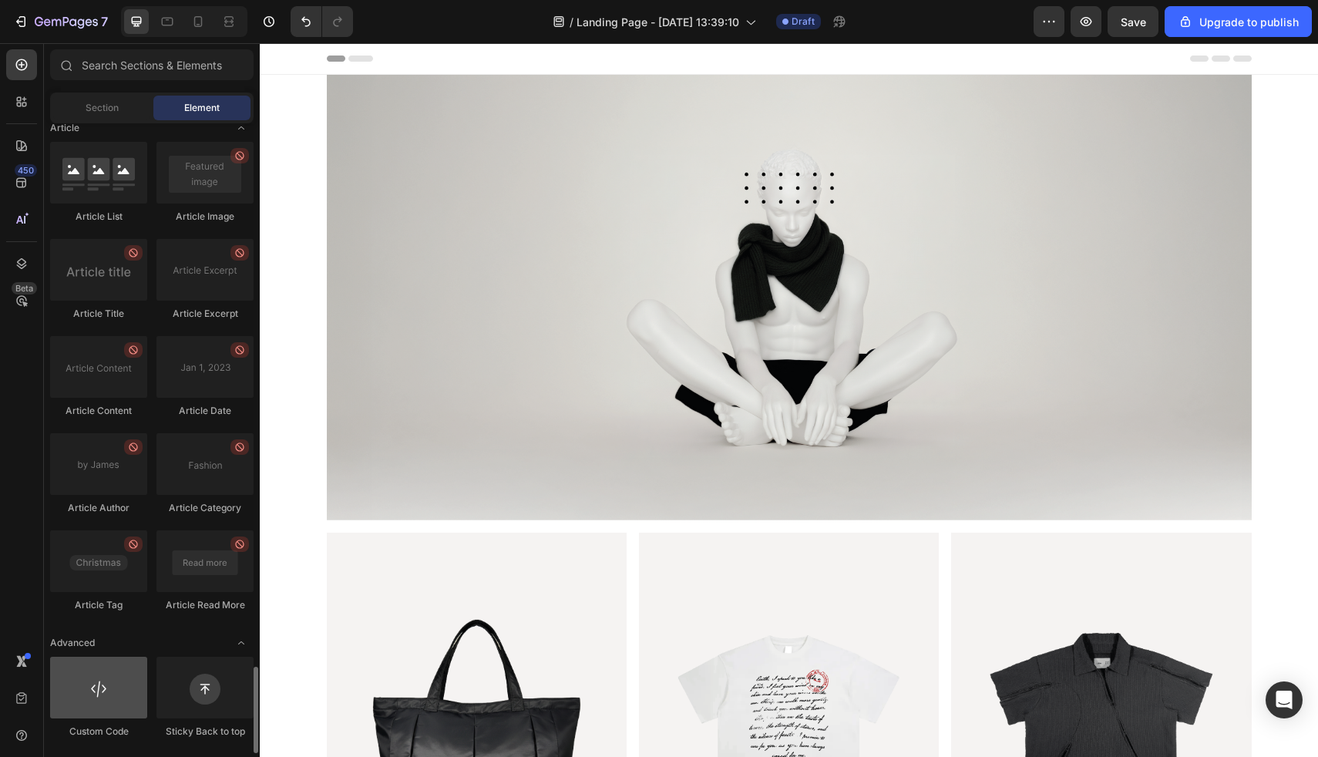 The width and height of the screenshot is (1318, 757). What do you see at coordinates (102, 108) in the screenshot?
I see `span: Section` at bounding box center [102, 108].